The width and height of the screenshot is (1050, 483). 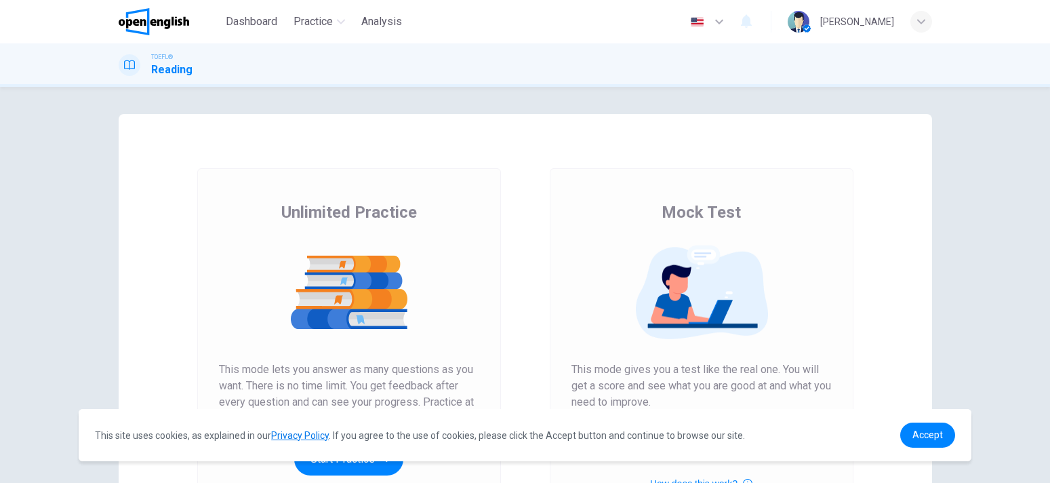 What do you see at coordinates (420, 435) in the screenshot?
I see `span: This site uses cookies, as explained in our . If you agree to the use of cookies, please click th...` at bounding box center [420, 435].